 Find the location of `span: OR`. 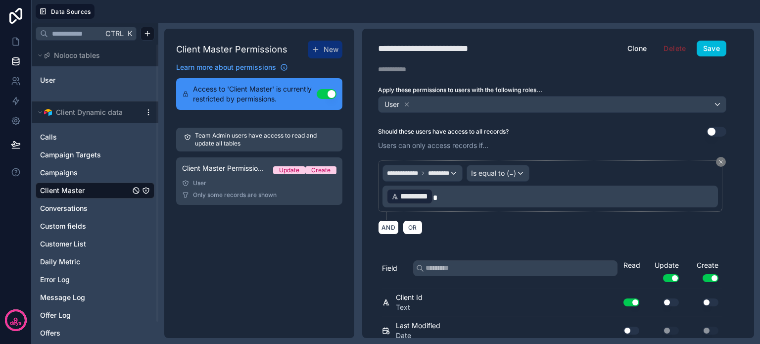

span: OR is located at coordinates (413, 227).